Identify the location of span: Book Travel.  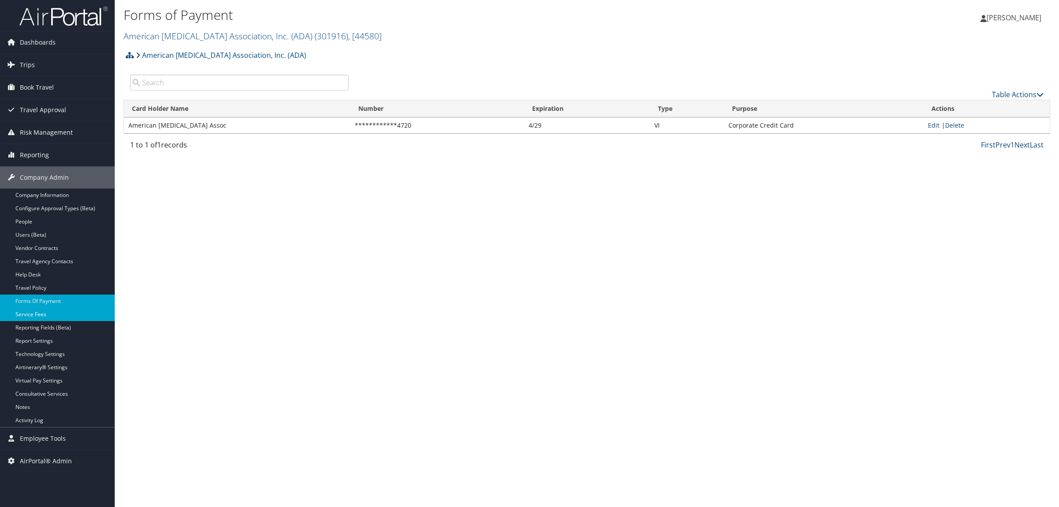
(37, 87).